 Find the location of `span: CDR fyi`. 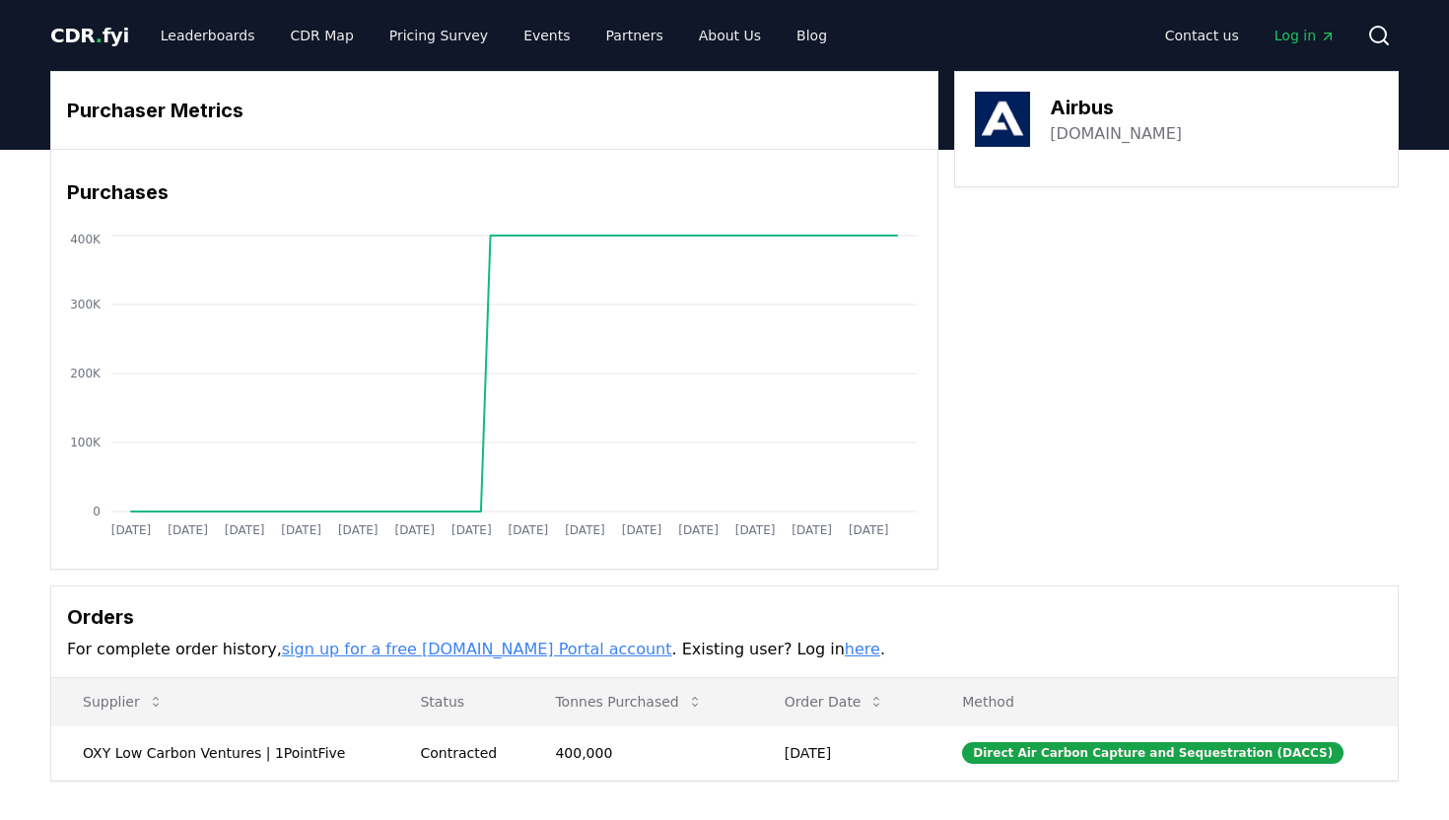

span: CDR fyi is located at coordinates (90, 35).